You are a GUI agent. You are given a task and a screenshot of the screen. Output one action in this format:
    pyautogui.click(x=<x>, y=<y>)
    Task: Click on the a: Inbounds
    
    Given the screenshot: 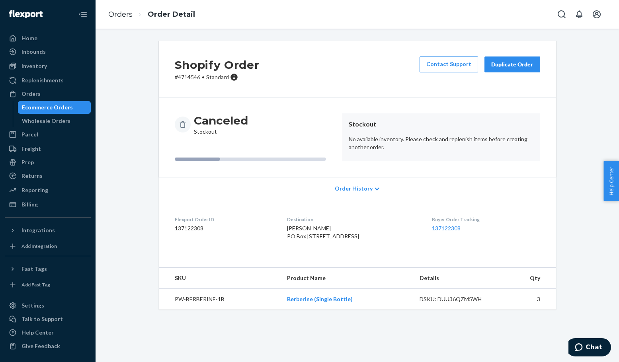 What is the action you would take?
    pyautogui.click(x=48, y=52)
    